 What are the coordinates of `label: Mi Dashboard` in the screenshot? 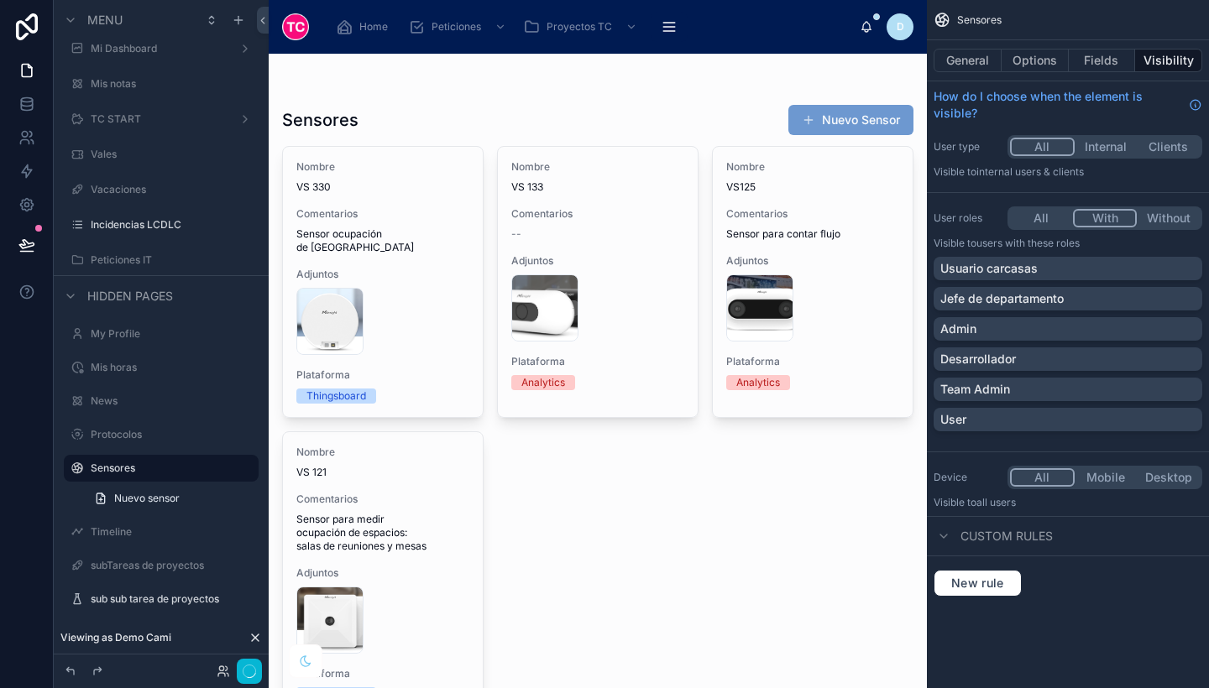 It's located at (161, 49).